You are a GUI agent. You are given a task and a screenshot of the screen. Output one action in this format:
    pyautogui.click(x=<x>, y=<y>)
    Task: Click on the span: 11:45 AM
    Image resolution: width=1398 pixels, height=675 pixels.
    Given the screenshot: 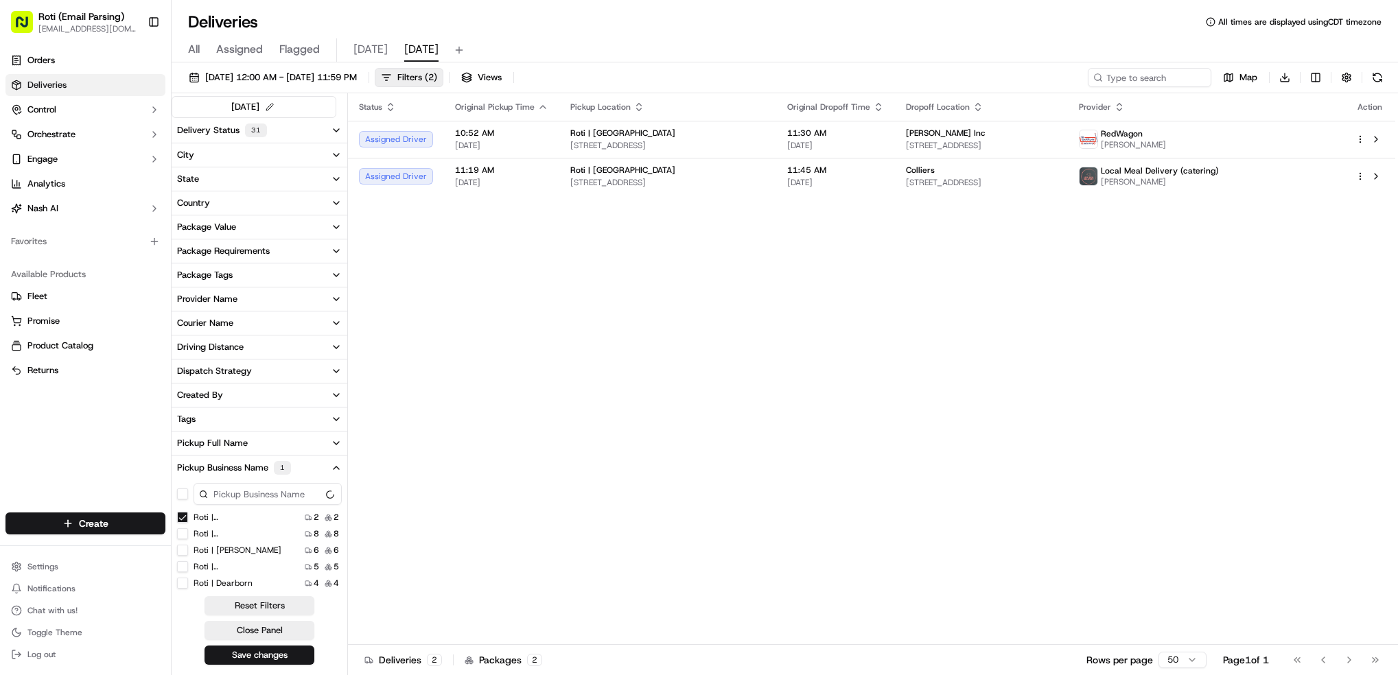 What is the action you would take?
    pyautogui.click(x=835, y=170)
    